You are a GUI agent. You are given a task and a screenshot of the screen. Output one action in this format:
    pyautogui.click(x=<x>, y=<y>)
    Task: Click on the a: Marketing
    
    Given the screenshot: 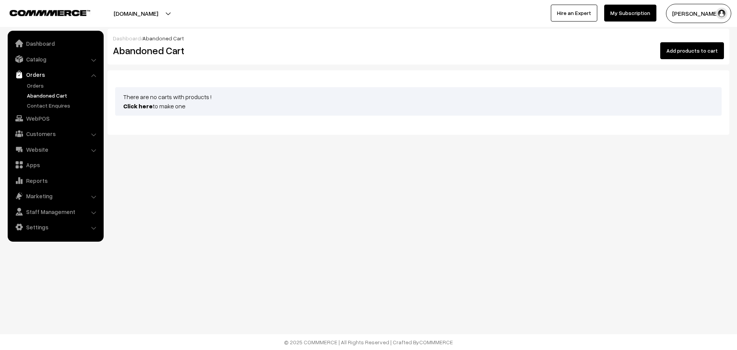 What is the action you would take?
    pyautogui.click(x=55, y=196)
    